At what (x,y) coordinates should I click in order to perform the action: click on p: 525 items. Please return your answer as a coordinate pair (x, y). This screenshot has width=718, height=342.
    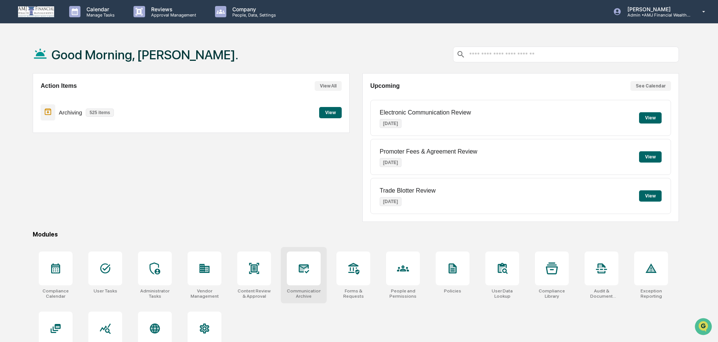
    Looking at the image, I should click on (100, 113).